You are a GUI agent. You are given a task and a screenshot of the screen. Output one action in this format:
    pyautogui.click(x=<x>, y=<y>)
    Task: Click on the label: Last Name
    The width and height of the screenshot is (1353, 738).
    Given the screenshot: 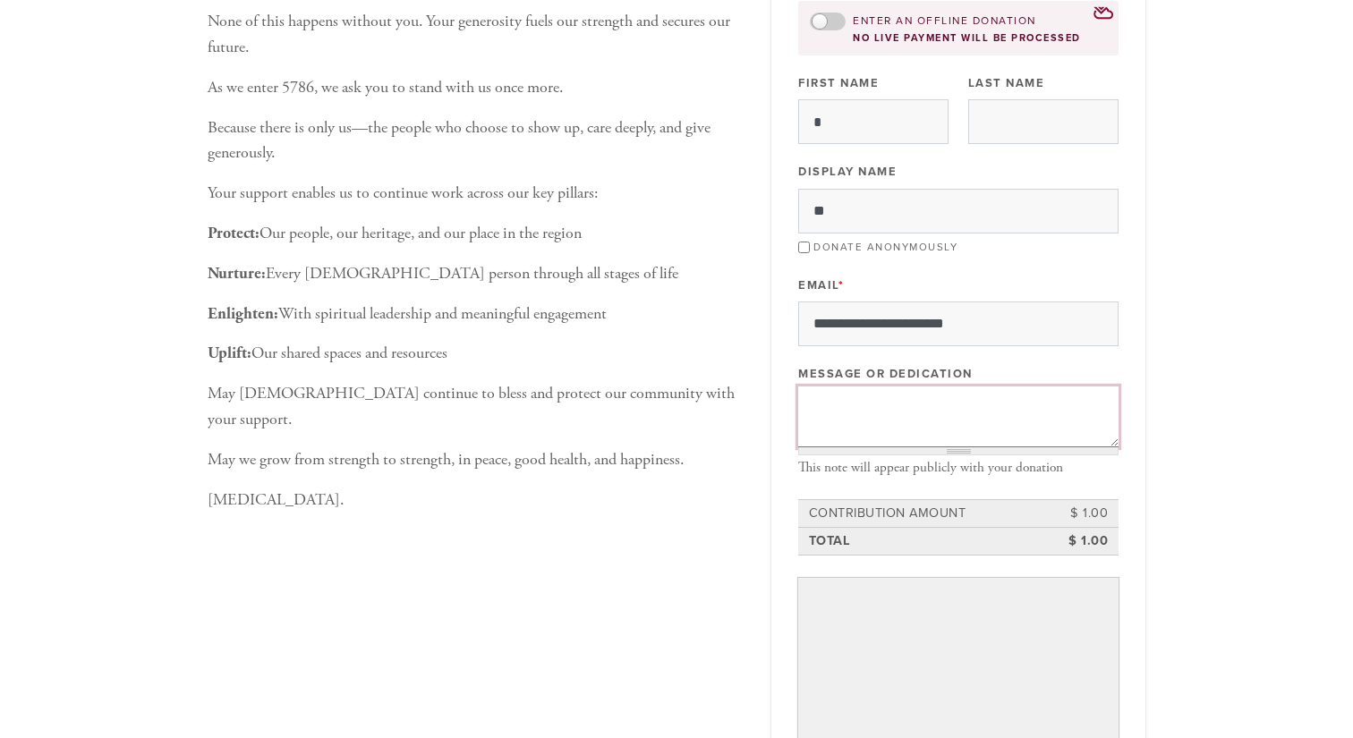 What is the action you would take?
    pyautogui.click(x=1007, y=83)
    